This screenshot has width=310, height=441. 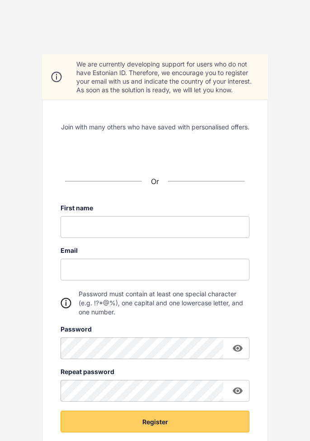 I want to click on label: Repeat password, so click(x=155, y=372).